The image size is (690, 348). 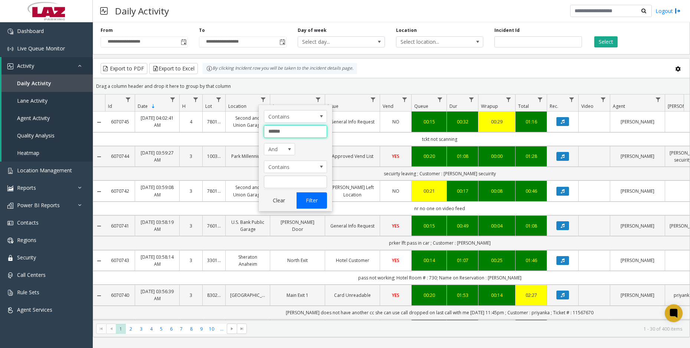 I want to click on div: 01:16, so click(x=531, y=122).